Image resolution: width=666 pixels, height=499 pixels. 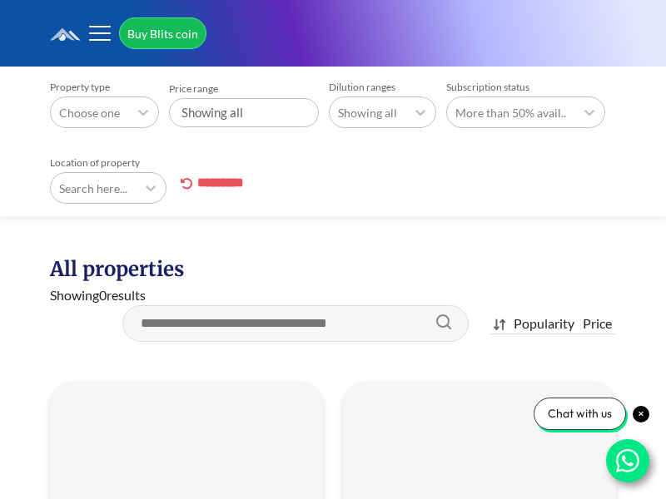 What do you see at coordinates (114, 34) in the screenshot?
I see `img: logo.6a08bd47fd1234313fe35534c588d03a.svg` at bounding box center [114, 34].